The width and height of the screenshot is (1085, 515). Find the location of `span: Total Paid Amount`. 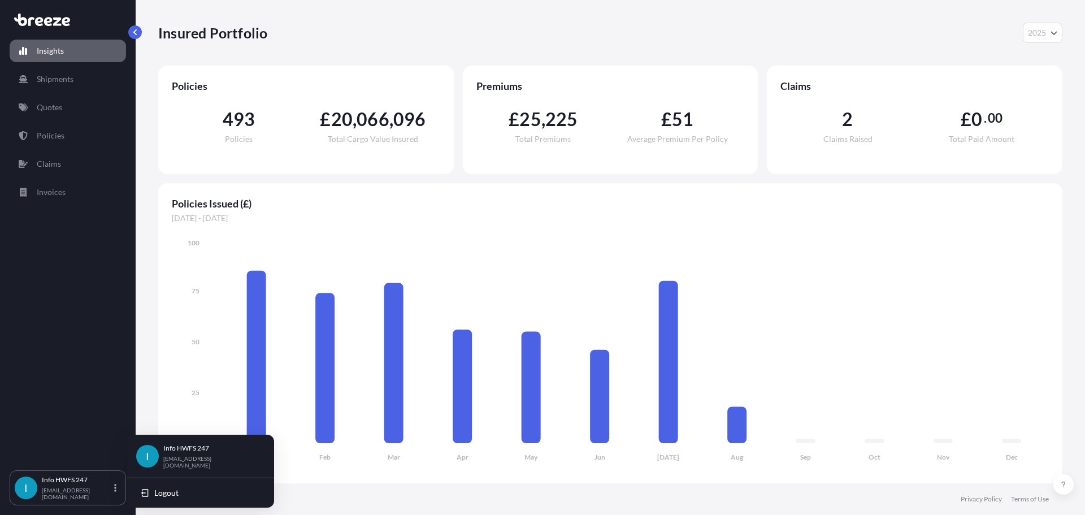

span: Total Paid Amount is located at coordinates (981, 139).